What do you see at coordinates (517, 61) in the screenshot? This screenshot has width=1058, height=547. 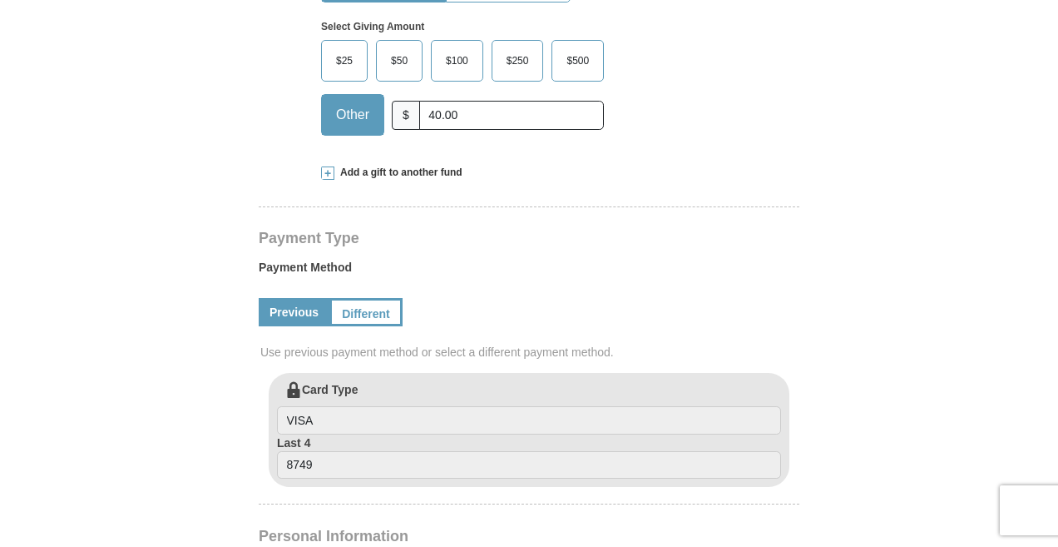 I see `span: $250` at bounding box center [517, 61].